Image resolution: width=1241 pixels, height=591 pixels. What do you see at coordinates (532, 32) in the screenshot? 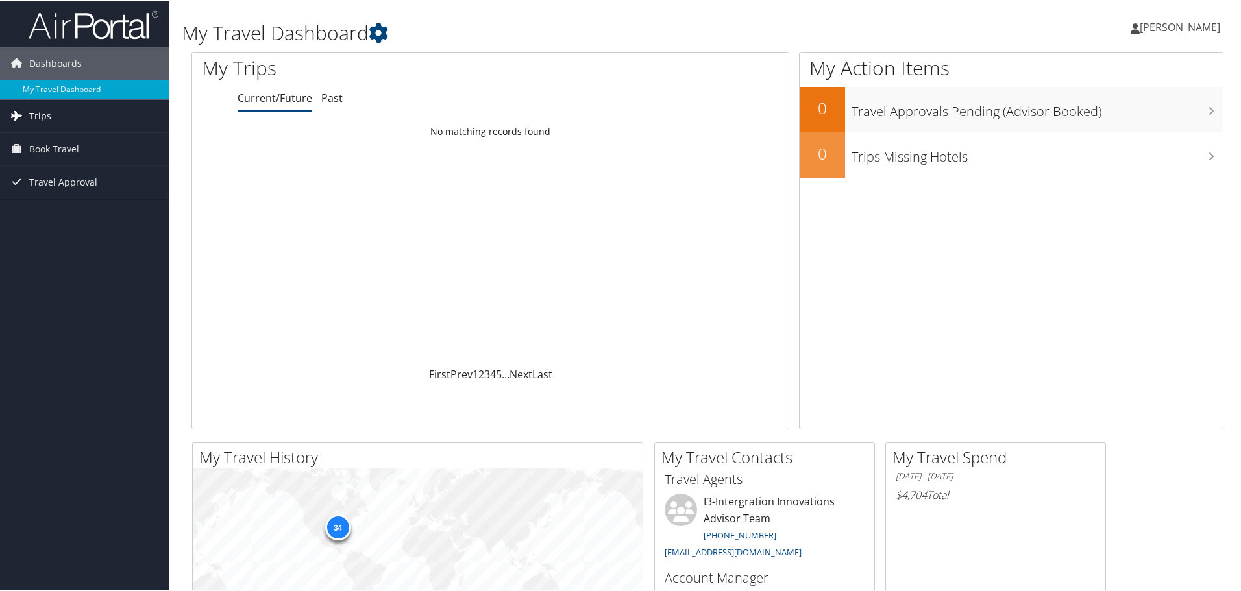
I see `h1: My Travel Dashboard` at bounding box center [532, 32].